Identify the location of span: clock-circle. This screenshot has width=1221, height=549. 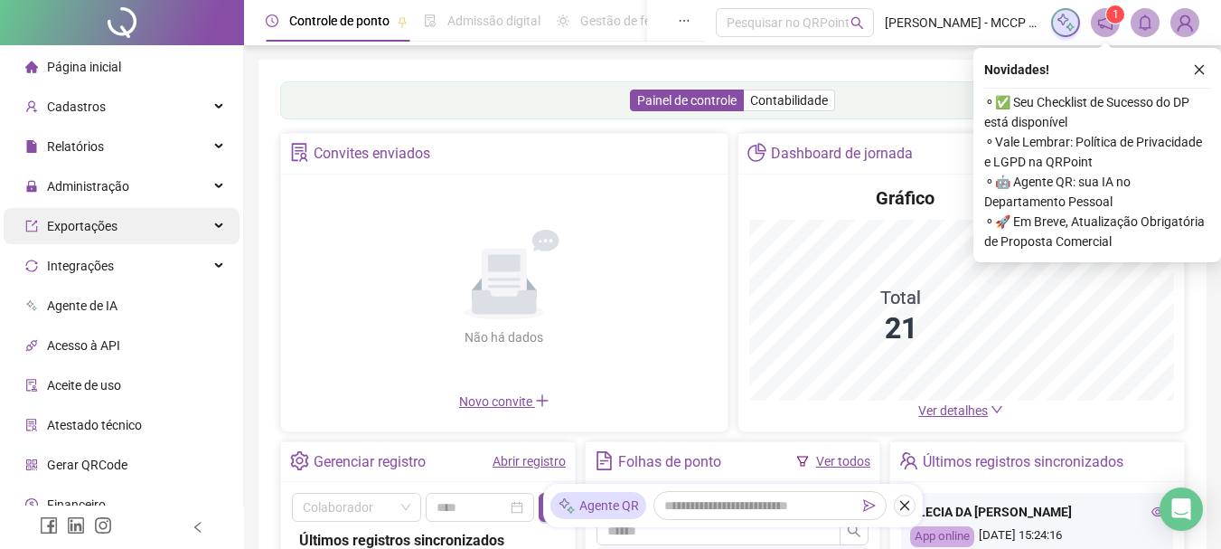
(272, 21).